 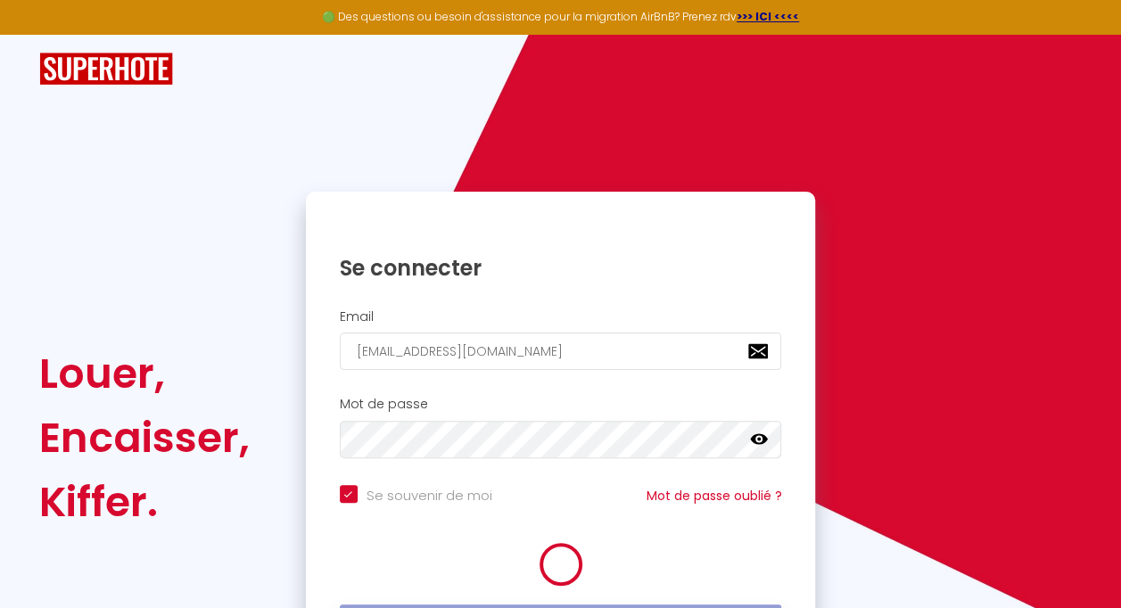 What do you see at coordinates (144, 374) in the screenshot?
I see `div: Louer,` at bounding box center [144, 374].